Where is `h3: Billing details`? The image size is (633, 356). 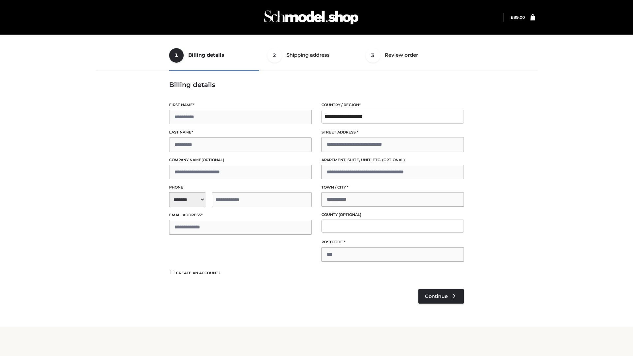
h3: Billing details is located at coordinates (316, 85).